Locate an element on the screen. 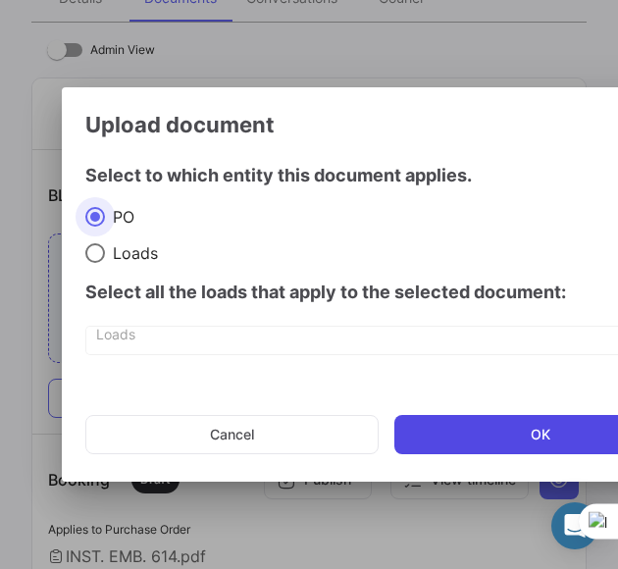  span: Loads is located at coordinates (132, 253).